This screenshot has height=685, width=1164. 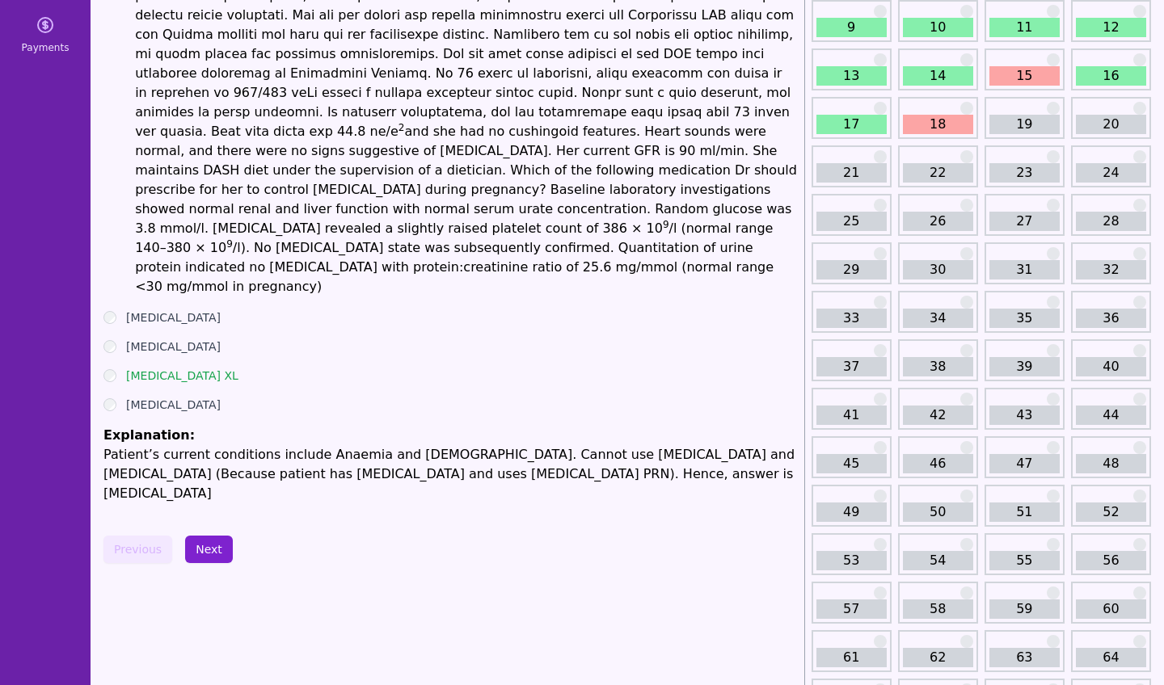 What do you see at coordinates (851, 415) in the screenshot?
I see `a: 41` at bounding box center [851, 415].